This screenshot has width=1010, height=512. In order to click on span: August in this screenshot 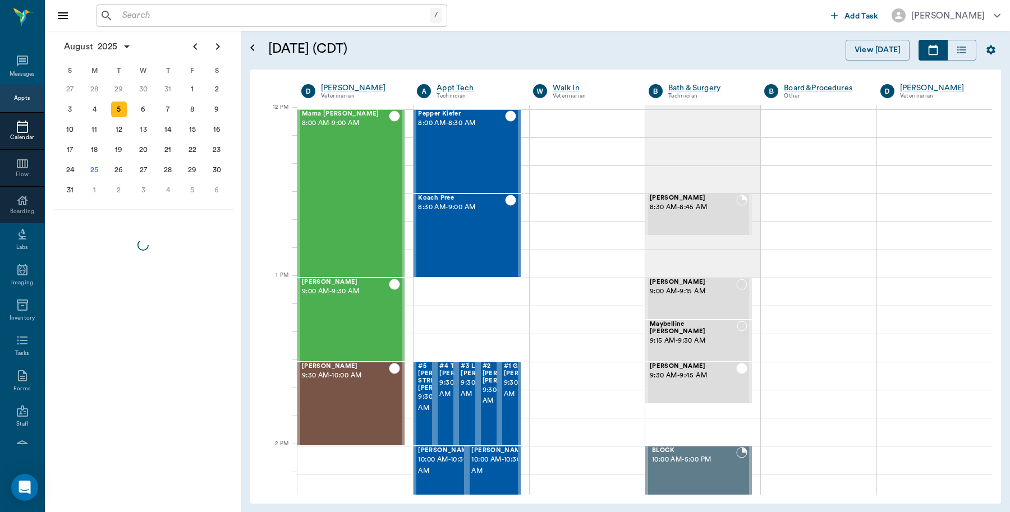, I will do `click(79, 47)`.